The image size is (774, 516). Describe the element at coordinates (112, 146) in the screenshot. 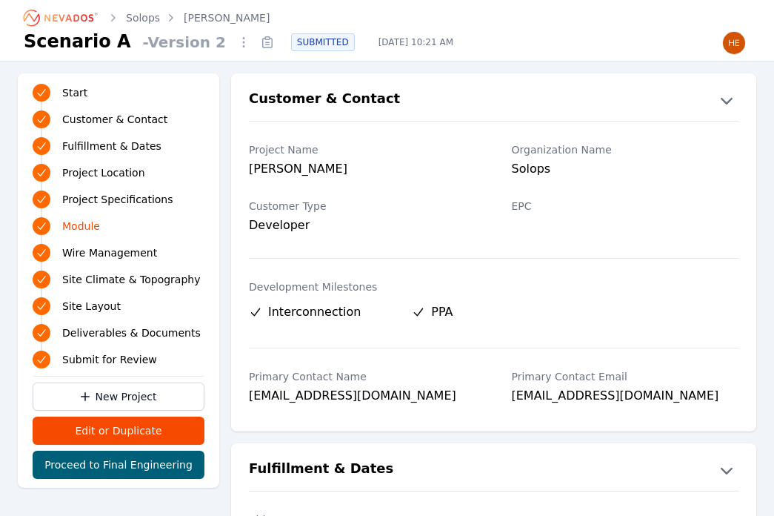

I see `span: Fulfillment & Dates` at that location.